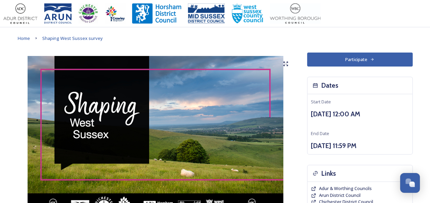  Describe the element at coordinates (330, 85) in the screenshot. I see `h3: Dates` at that location.